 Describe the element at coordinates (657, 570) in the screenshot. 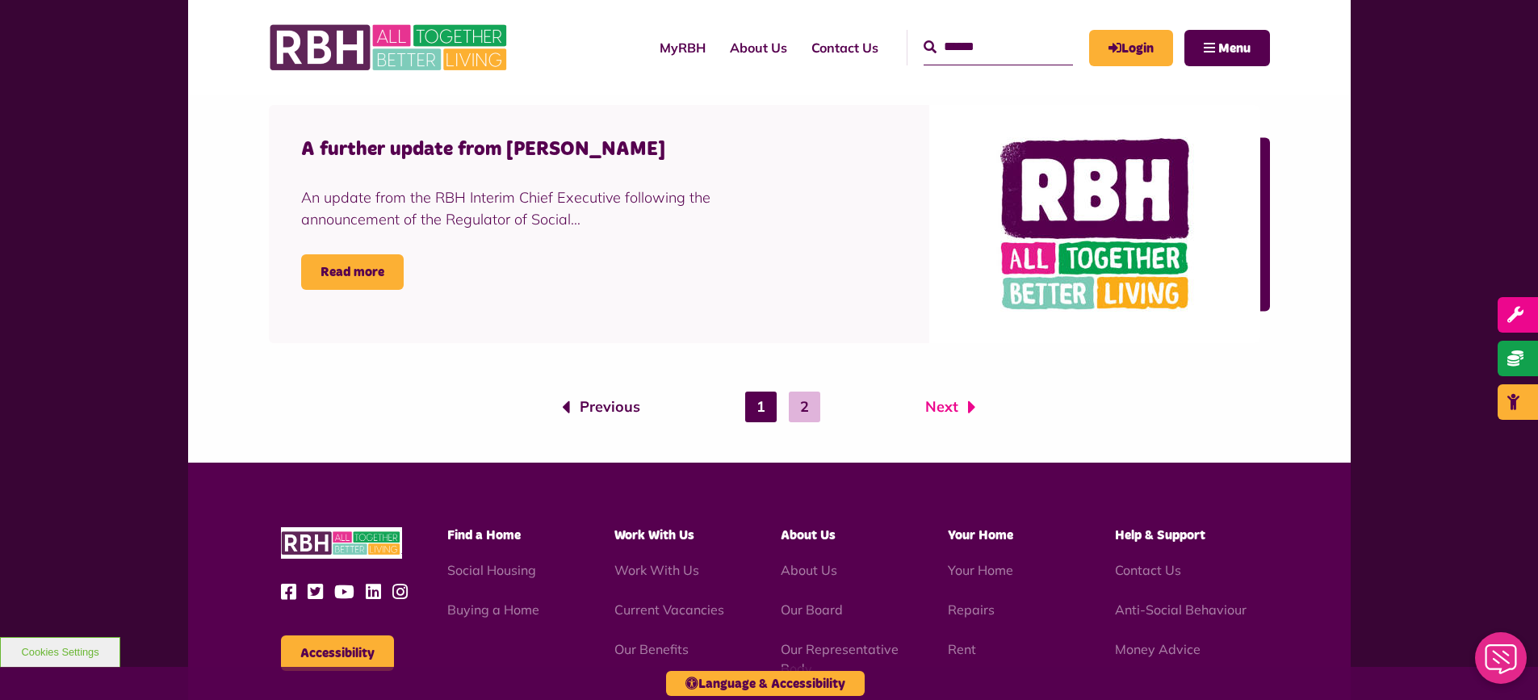

I see `a: Work With Us` at that location.